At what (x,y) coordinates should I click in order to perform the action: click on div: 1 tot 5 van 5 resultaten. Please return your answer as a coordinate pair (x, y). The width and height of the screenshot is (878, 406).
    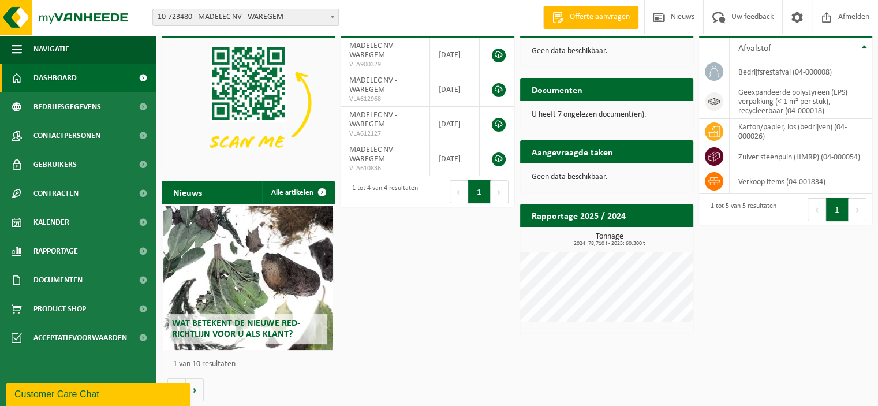
    Looking at the image, I should click on (741, 210).